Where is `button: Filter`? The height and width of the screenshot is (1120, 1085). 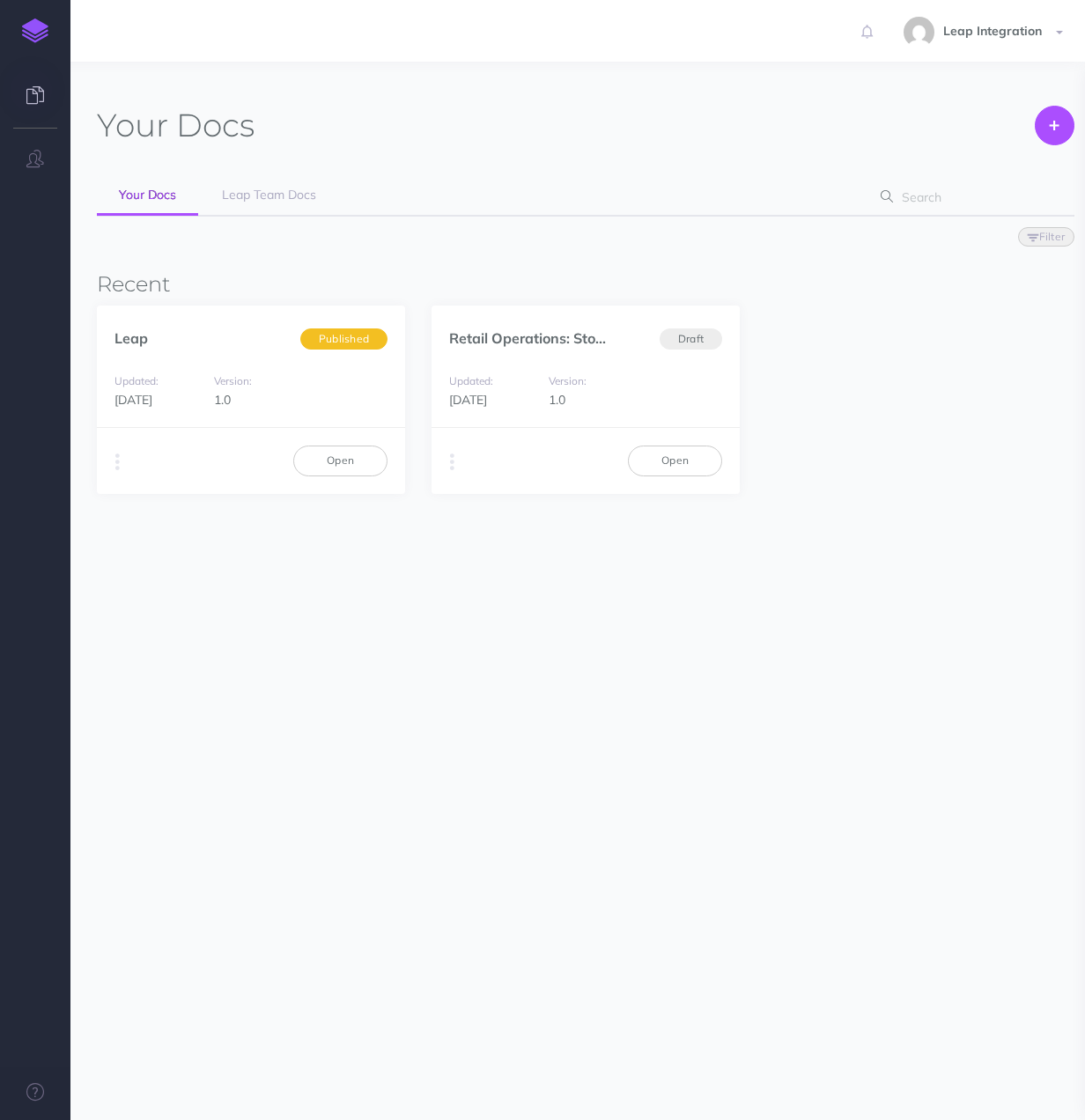
button: Filter is located at coordinates (1046, 237).